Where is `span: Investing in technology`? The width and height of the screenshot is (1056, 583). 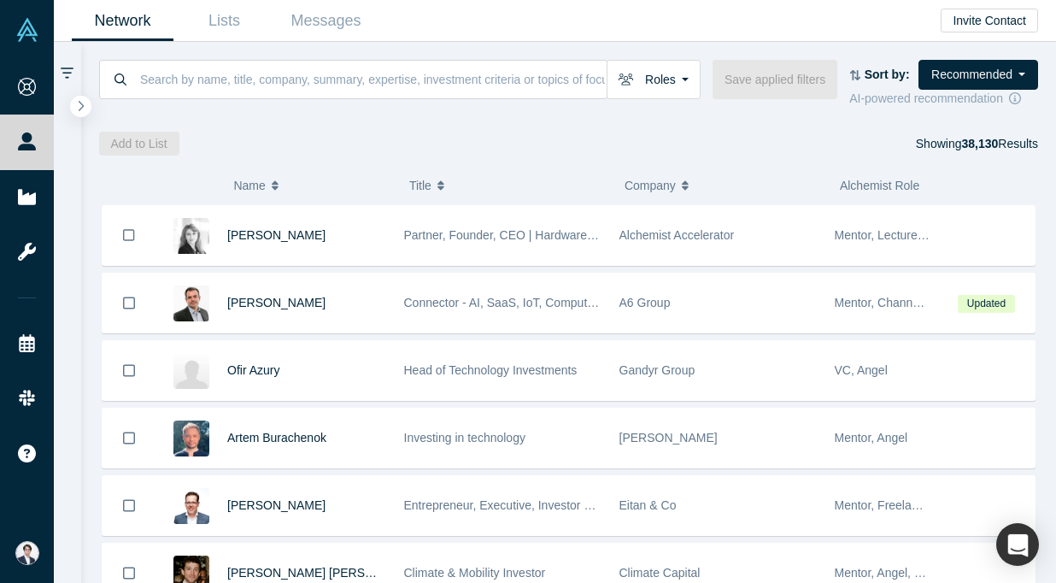
span: Investing in technology is located at coordinates (465, 437).